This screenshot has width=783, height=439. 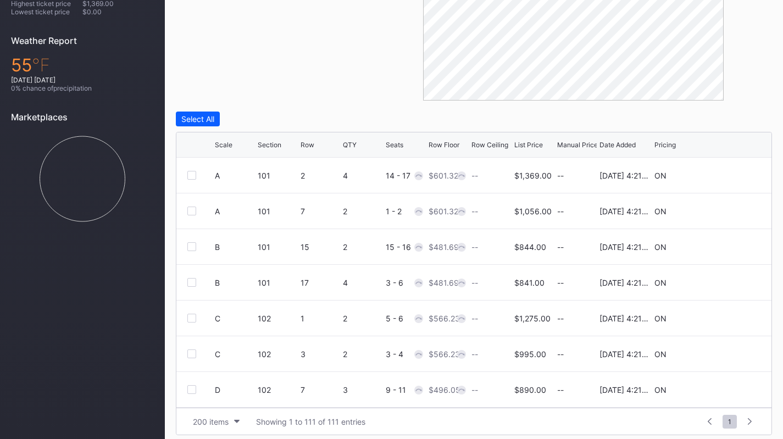 What do you see at coordinates (82, 65) in the screenshot?
I see `div: 55` at bounding box center [82, 65].